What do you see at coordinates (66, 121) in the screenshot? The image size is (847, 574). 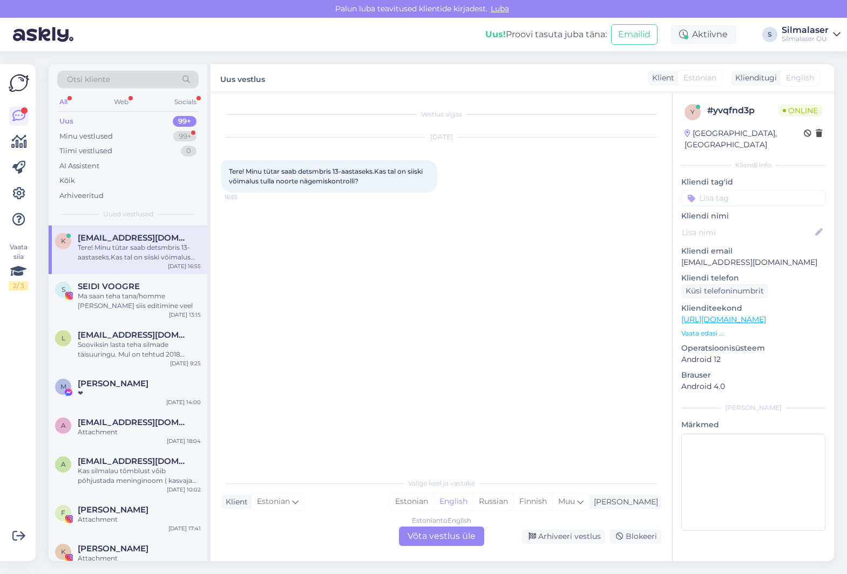 I see `div: Uus` at bounding box center [66, 121].